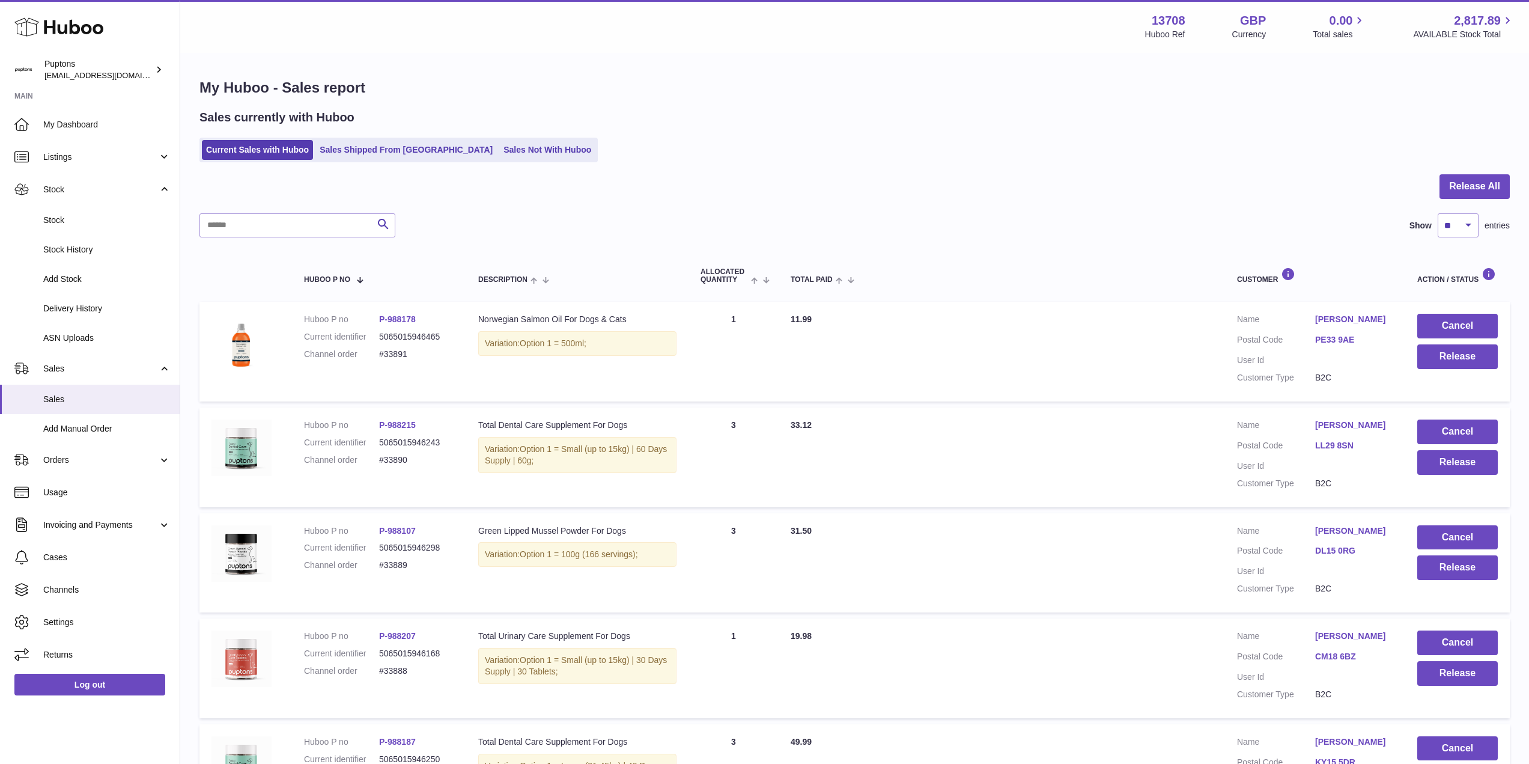  What do you see at coordinates (547, 150) in the screenshot?
I see `a: Sales Not With Huboo` at bounding box center [547, 150].